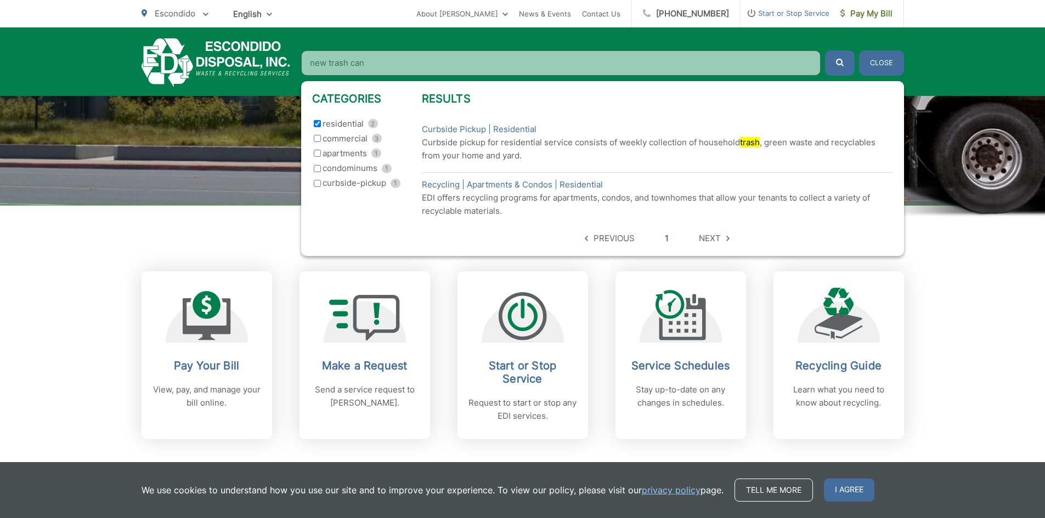 The height and width of the screenshot is (518, 1045). I want to click on a: Curbside Pickup | Residential, so click(479, 129).